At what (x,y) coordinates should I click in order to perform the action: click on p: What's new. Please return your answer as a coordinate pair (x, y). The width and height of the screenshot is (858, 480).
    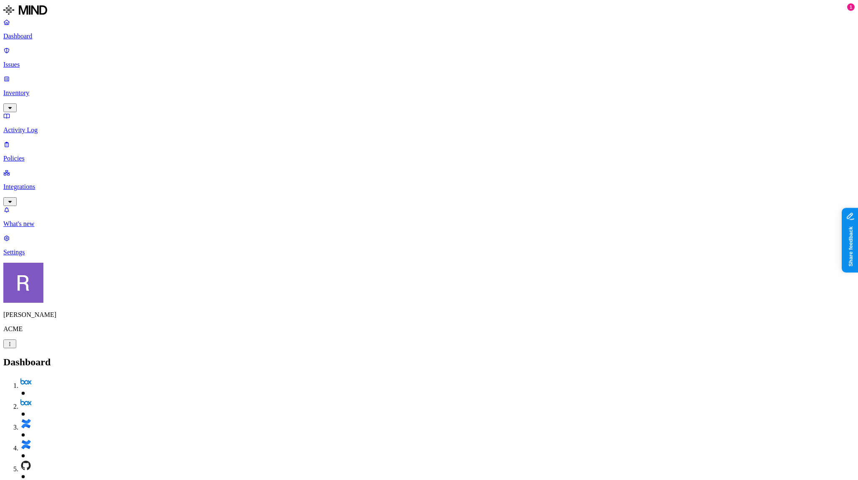
    Looking at the image, I should click on (429, 224).